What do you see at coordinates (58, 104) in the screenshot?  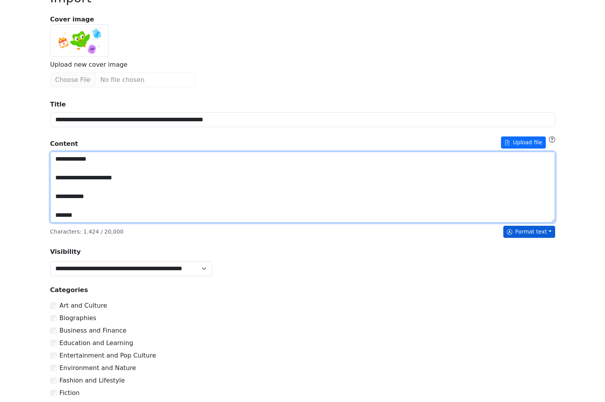 I see `strong: Title` at bounding box center [58, 104].